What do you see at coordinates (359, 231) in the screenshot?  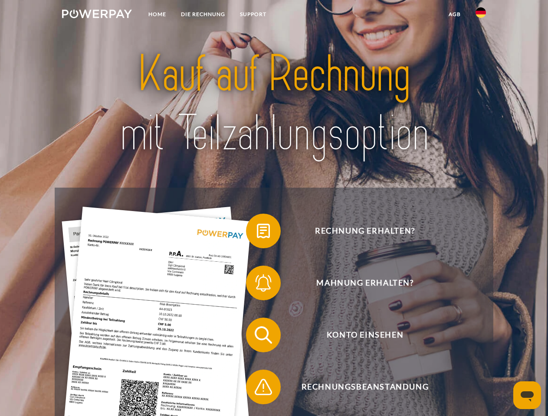 I see `a: Rechnung erhalten?` at bounding box center [359, 231].